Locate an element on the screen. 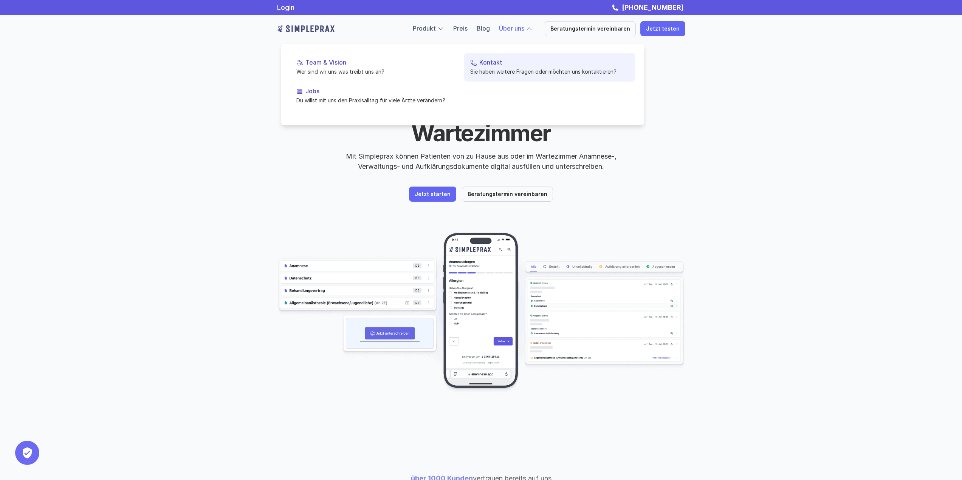 Image resolution: width=962 pixels, height=480 pixels. p: Jetzt testen is located at coordinates (662, 29).